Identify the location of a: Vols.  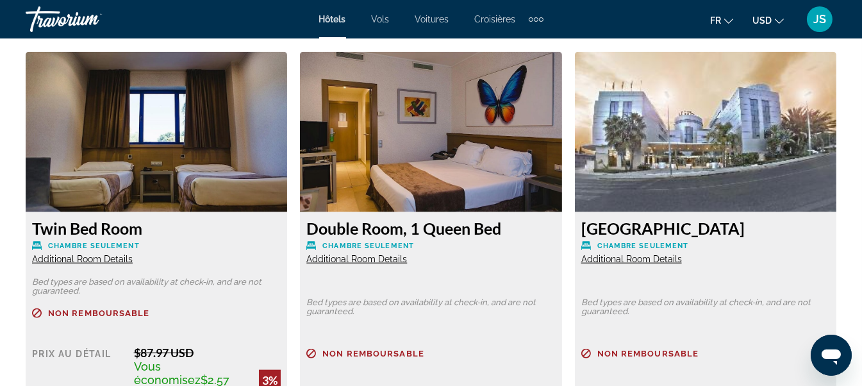
(381, 19).